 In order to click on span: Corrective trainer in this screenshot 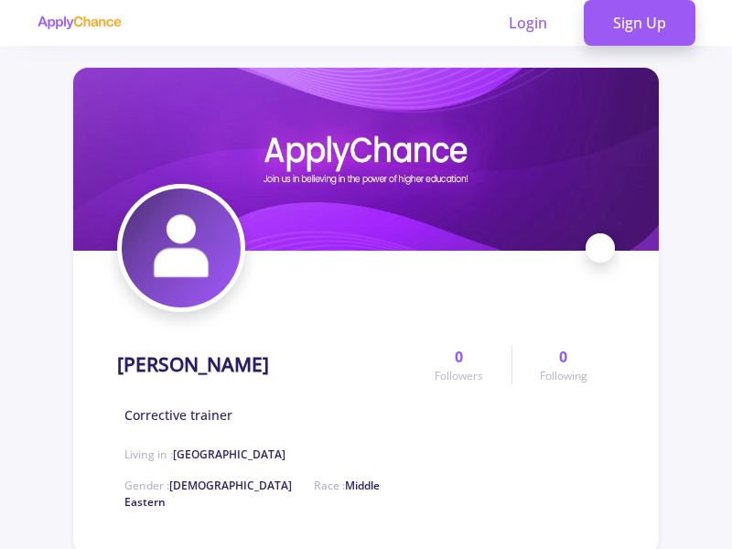, I will do `click(179, 415)`.